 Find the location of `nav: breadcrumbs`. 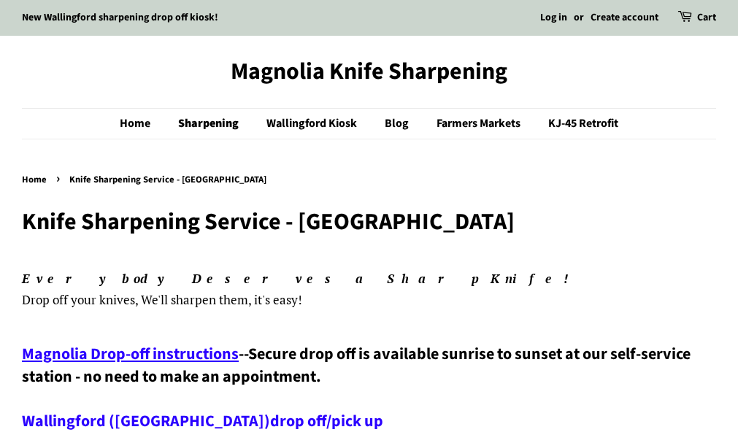

nav: breadcrumbs is located at coordinates (369, 180).